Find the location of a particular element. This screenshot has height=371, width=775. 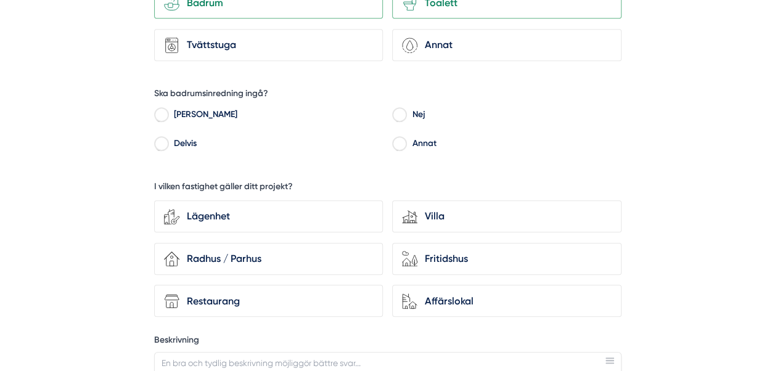

h5: I vilken fastighet gäller ditt projekt? is located at coordinates (223, 188).